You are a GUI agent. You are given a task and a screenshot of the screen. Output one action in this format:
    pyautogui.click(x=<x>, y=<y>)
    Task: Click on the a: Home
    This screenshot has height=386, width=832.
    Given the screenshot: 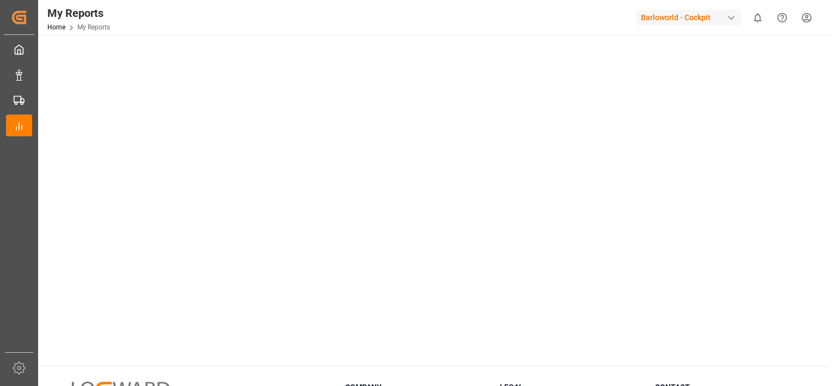 What is the action you would take?
    pyautogui.click(x=56, y=27)
    